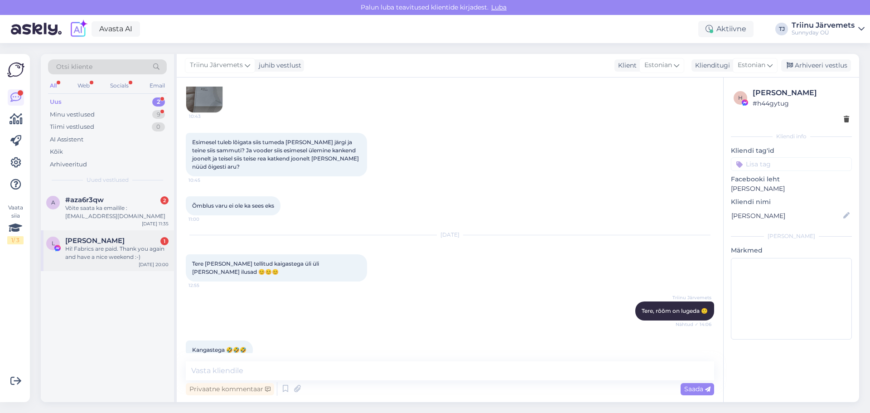  I want to click on span: Luba, so click(499, 7).